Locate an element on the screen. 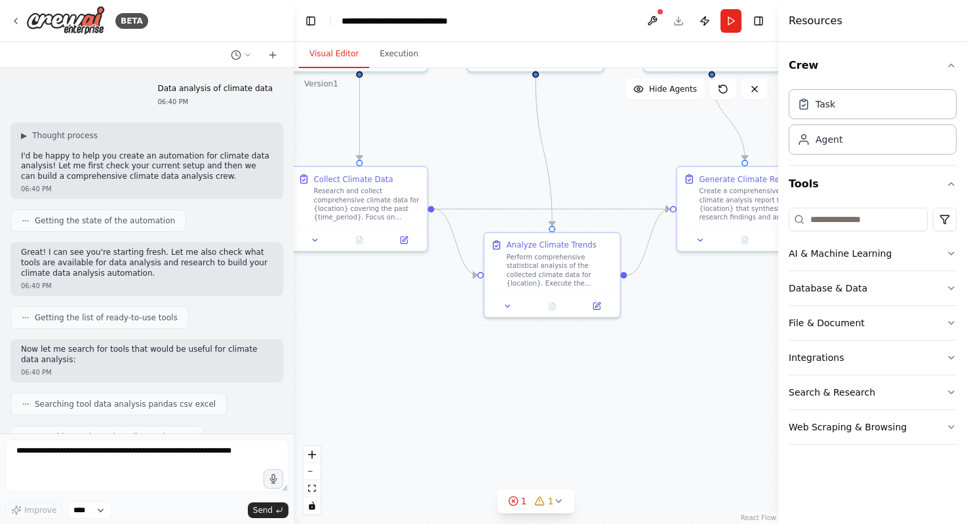  button: AI & Machine Learning is located at coordinates (873, 254).